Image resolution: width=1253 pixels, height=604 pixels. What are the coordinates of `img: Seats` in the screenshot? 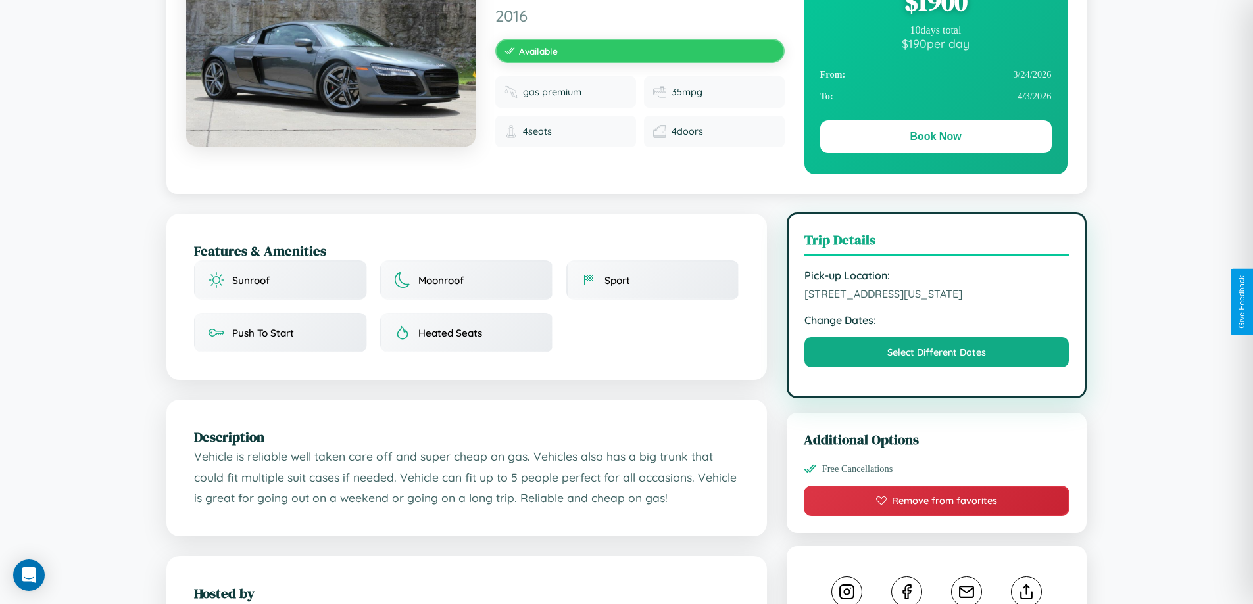 It's located at (511, 132).